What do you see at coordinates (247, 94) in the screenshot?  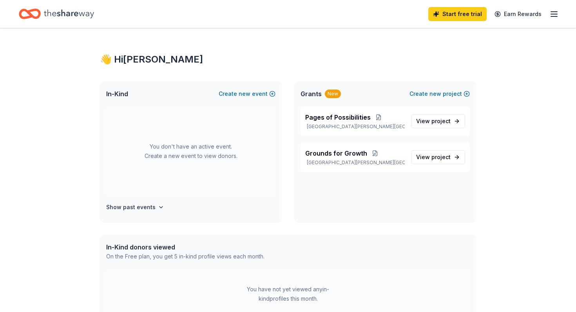 I see `button: Createnewevent` at bounding box center [247, 94].